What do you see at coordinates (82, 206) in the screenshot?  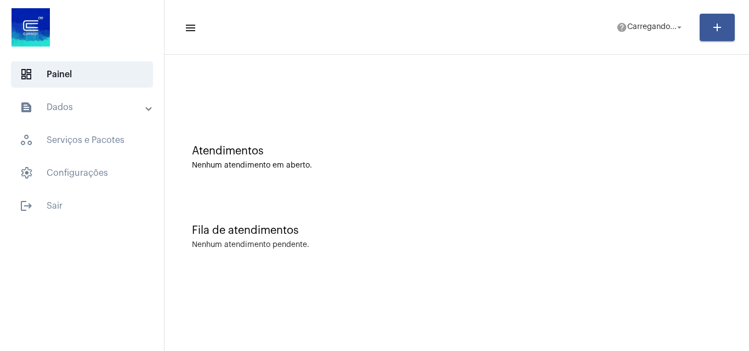 I see `span: Sair` at bounding box center [82, 206].